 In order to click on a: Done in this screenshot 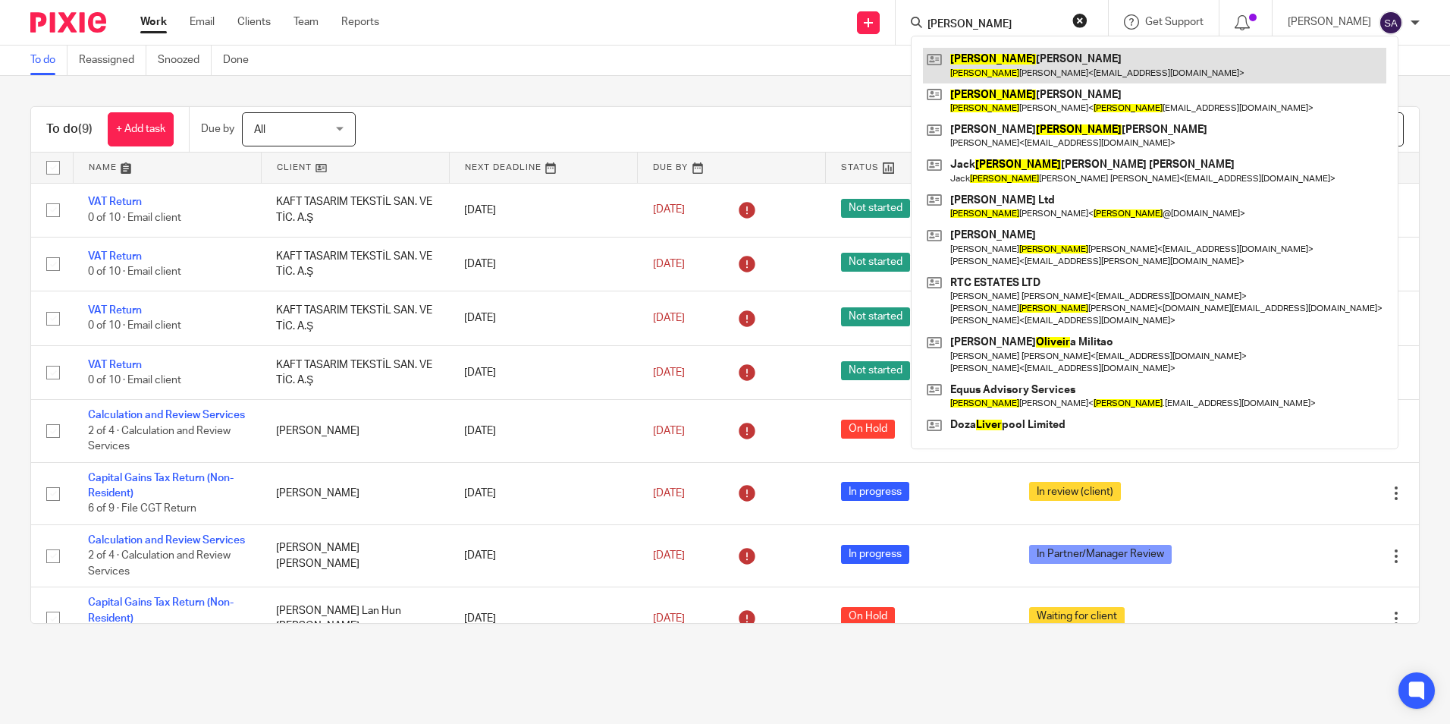, I will do `click(241, 60)`.